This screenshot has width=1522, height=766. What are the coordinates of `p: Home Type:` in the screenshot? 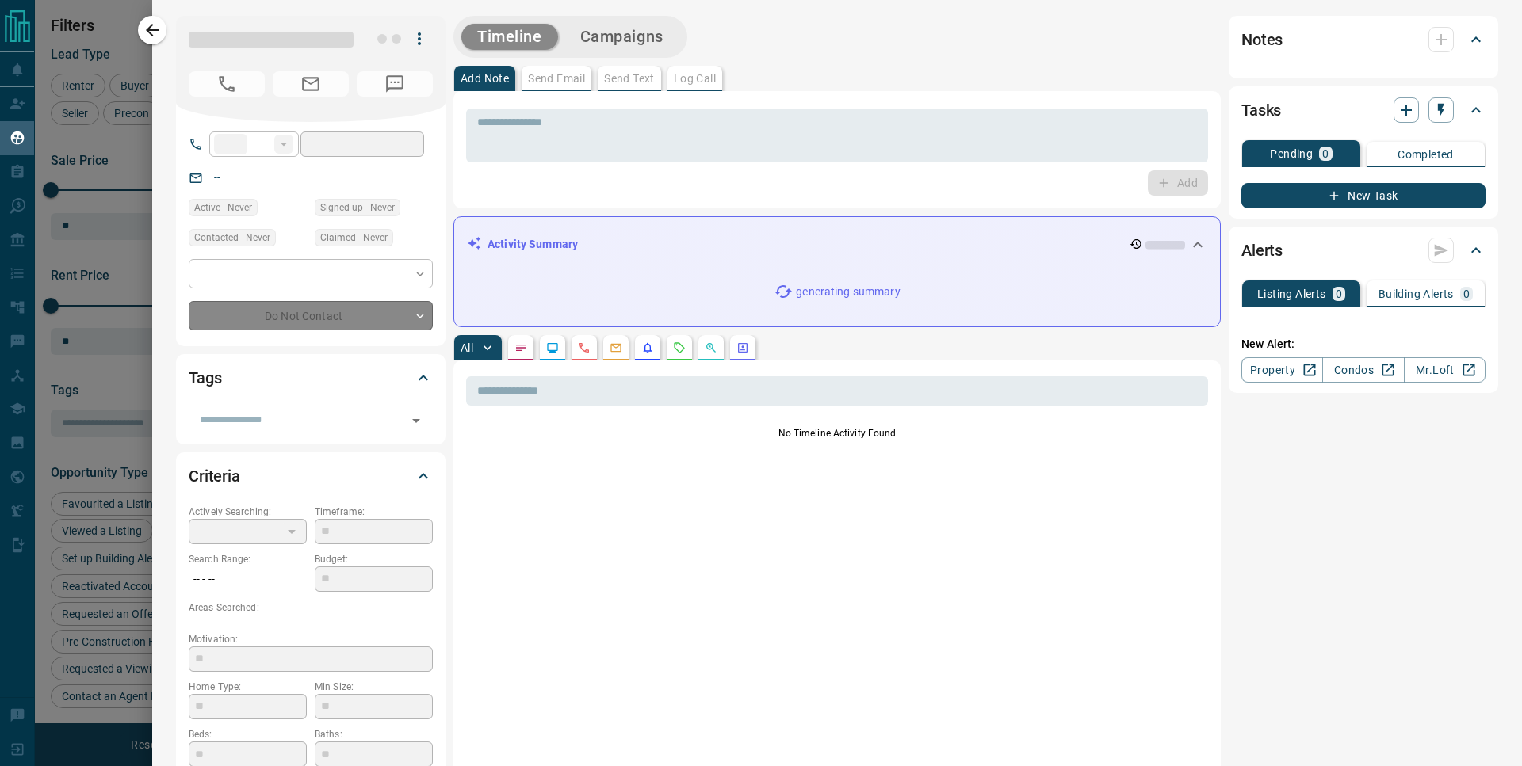 It's located at (247, 687).